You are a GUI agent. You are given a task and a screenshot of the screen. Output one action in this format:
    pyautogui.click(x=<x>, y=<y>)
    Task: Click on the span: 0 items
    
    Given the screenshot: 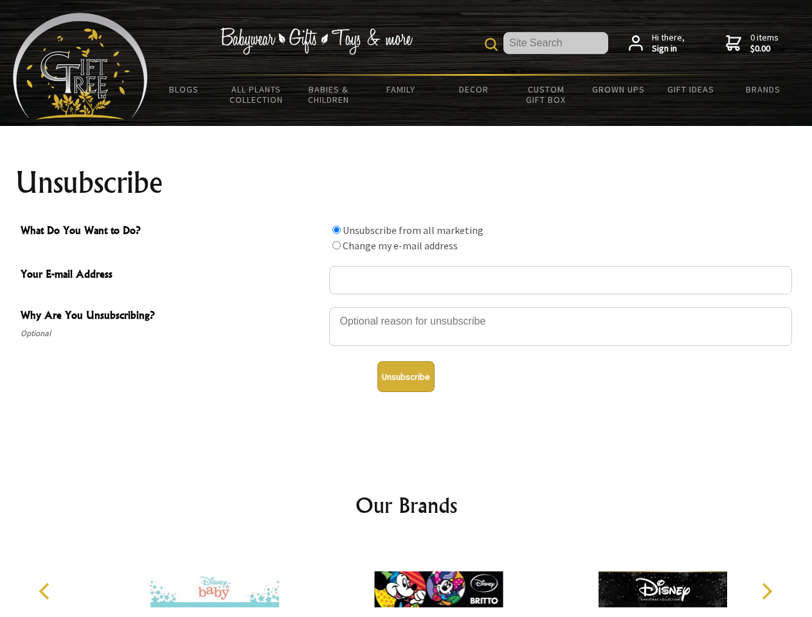 What is the action you would take?
    pyautogui.click(x=765, y=43)
    